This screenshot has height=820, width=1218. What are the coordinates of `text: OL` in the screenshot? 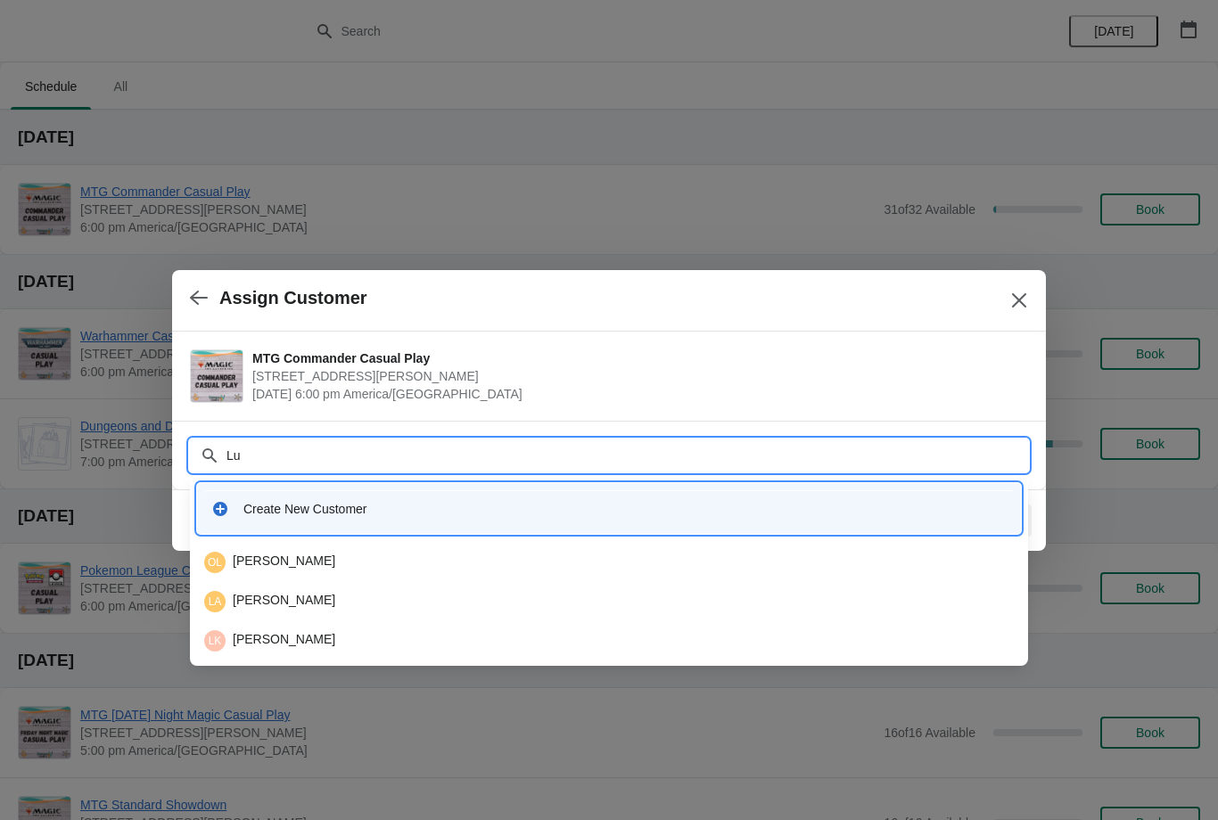 It's located at (215, 563).